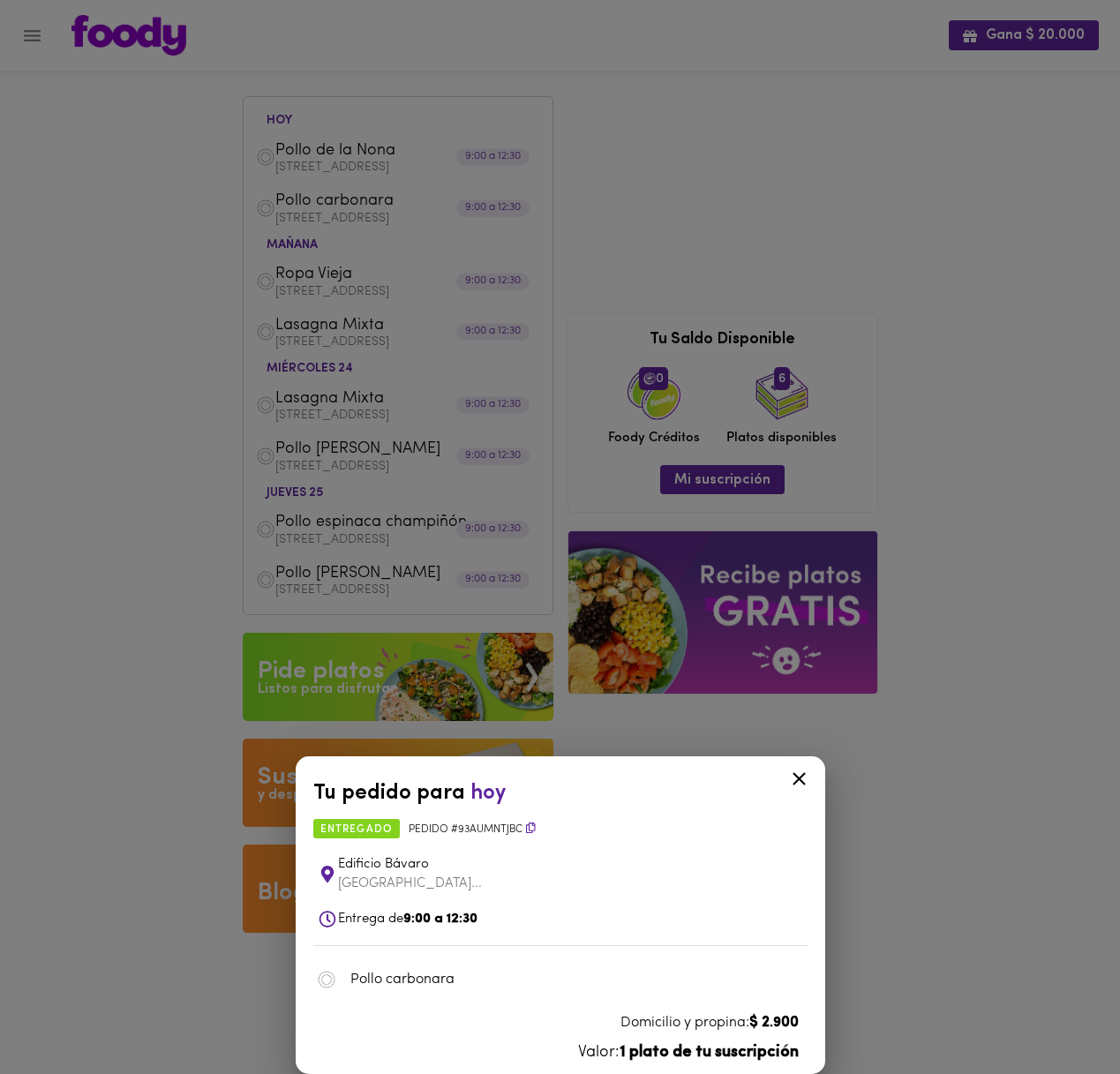  Describe the element at coordinates (570, 865) in the screenshot. I see `span: Edificio Bávaro` at that location.